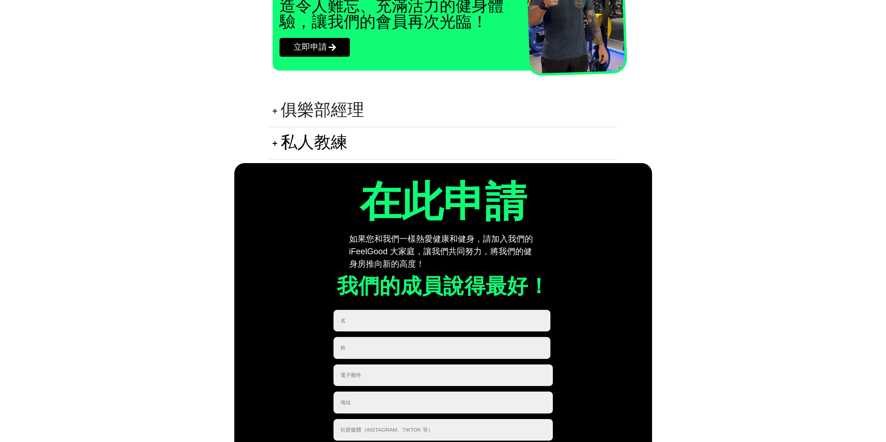 The height and width of the screenshot is (442, 886). I want to click on summary: 私人教練, so click(443, 143).